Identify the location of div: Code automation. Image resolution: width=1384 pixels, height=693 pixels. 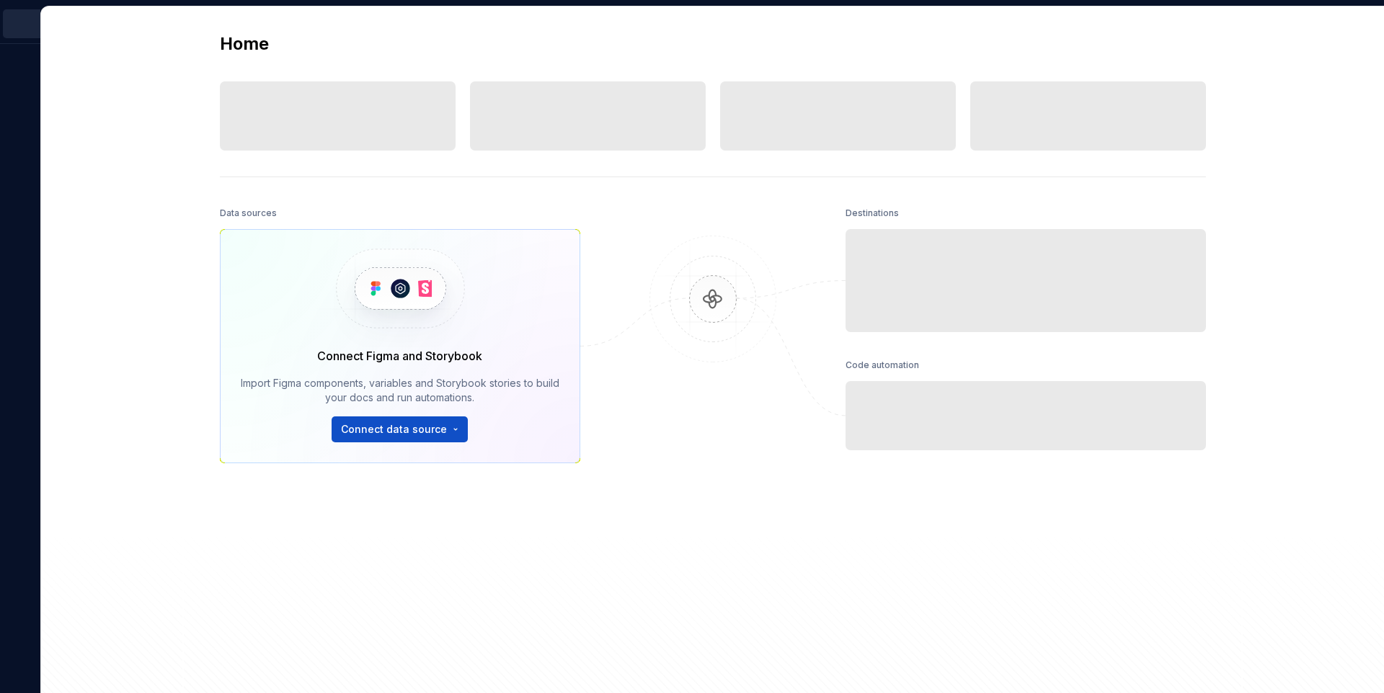
(882, 365).